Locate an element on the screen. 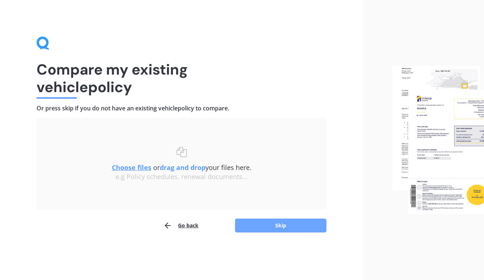 The width and height of the screenshot is (484, 280). u: Choose files is located at coordinates (132, 168).